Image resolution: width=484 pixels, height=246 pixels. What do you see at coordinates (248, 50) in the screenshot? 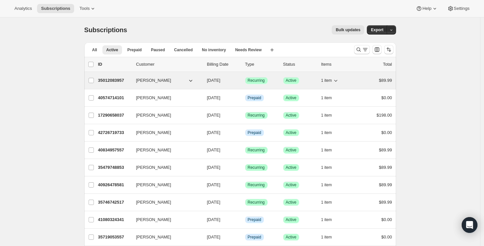
I see `span: Needs Review` at bounding box center [248, 50].